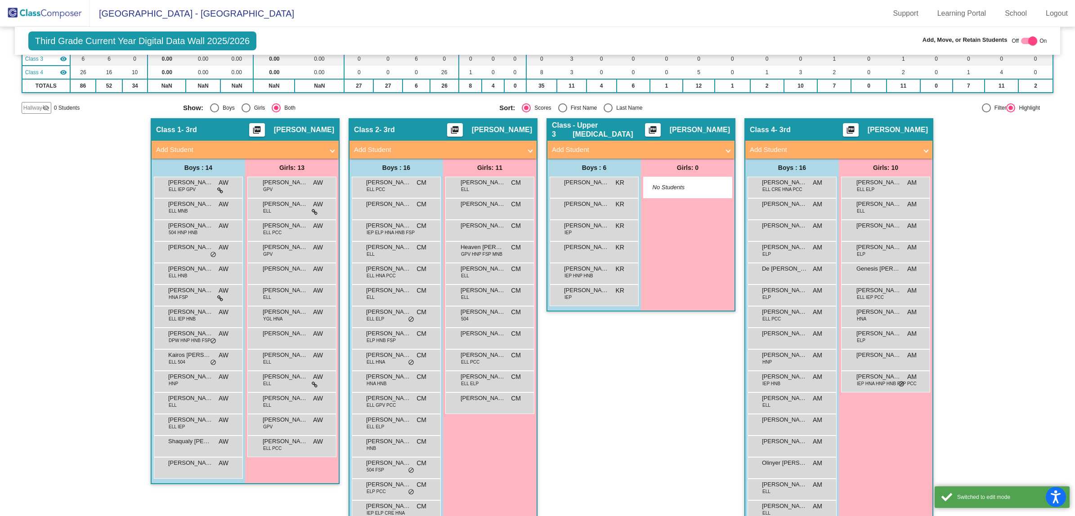 The height and width of the screenshot is (516, 1075). I want to click on a: Support, so click(906, 13).